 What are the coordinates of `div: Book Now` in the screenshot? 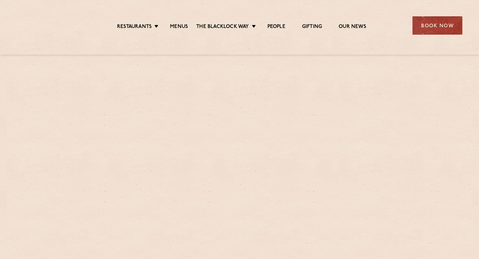 It's located at (437, 25).